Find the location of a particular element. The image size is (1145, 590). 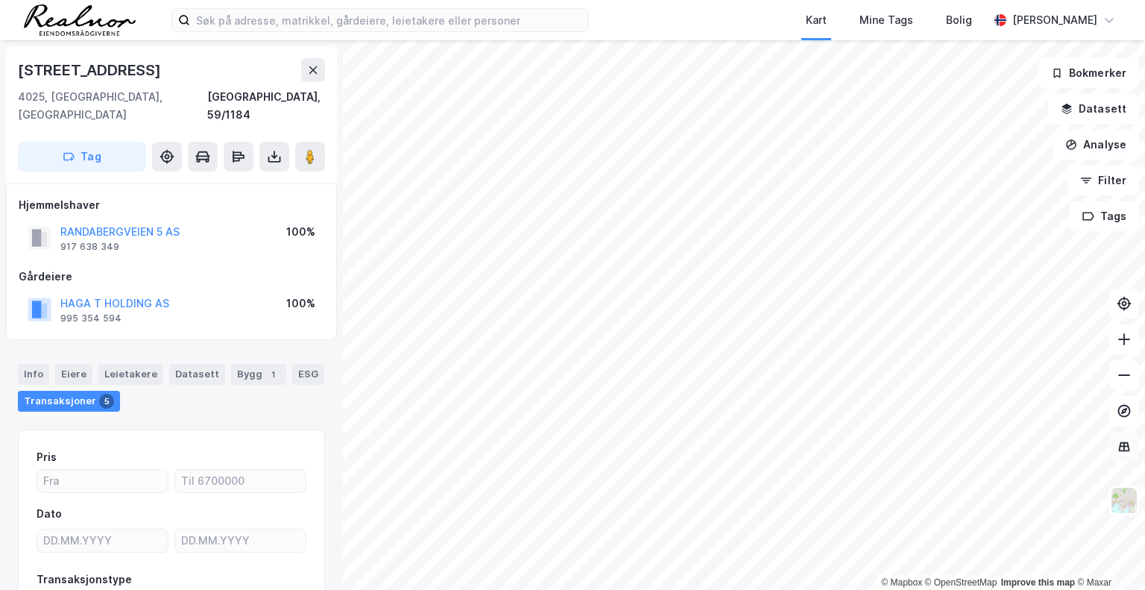

button: Bokmerker is located at coordinates (1089, 73).